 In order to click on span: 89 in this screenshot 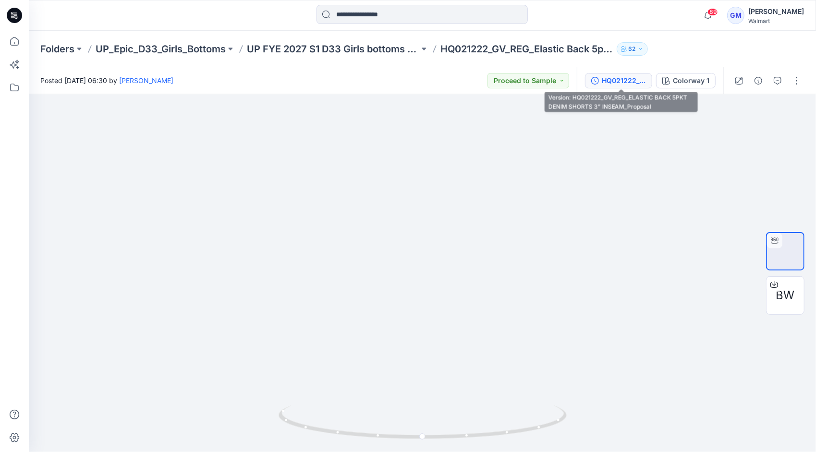, I will do `click(713, 12)`.